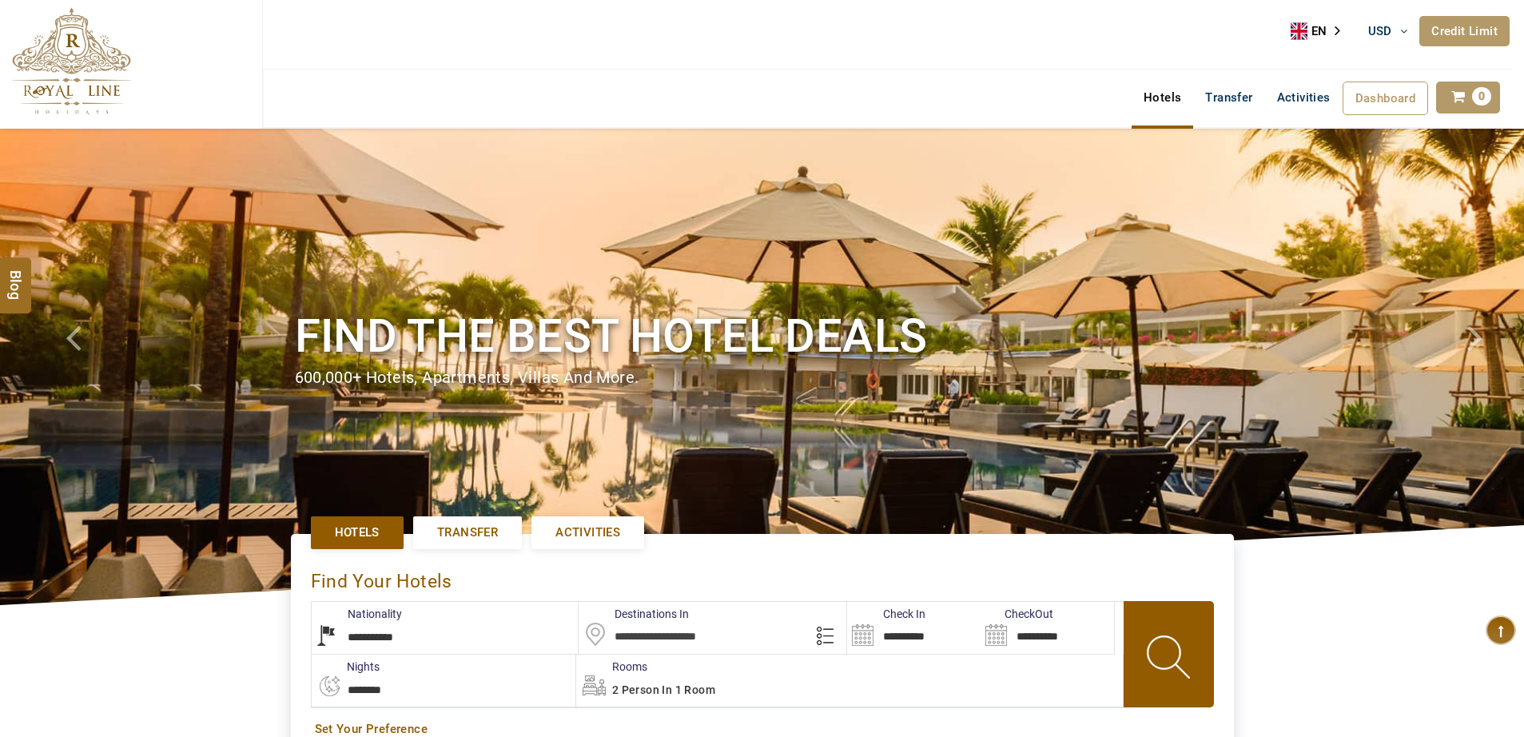 The height and width of the screenshot is (737, 1524). I want to click on label: Rooms, so click(611, 667).